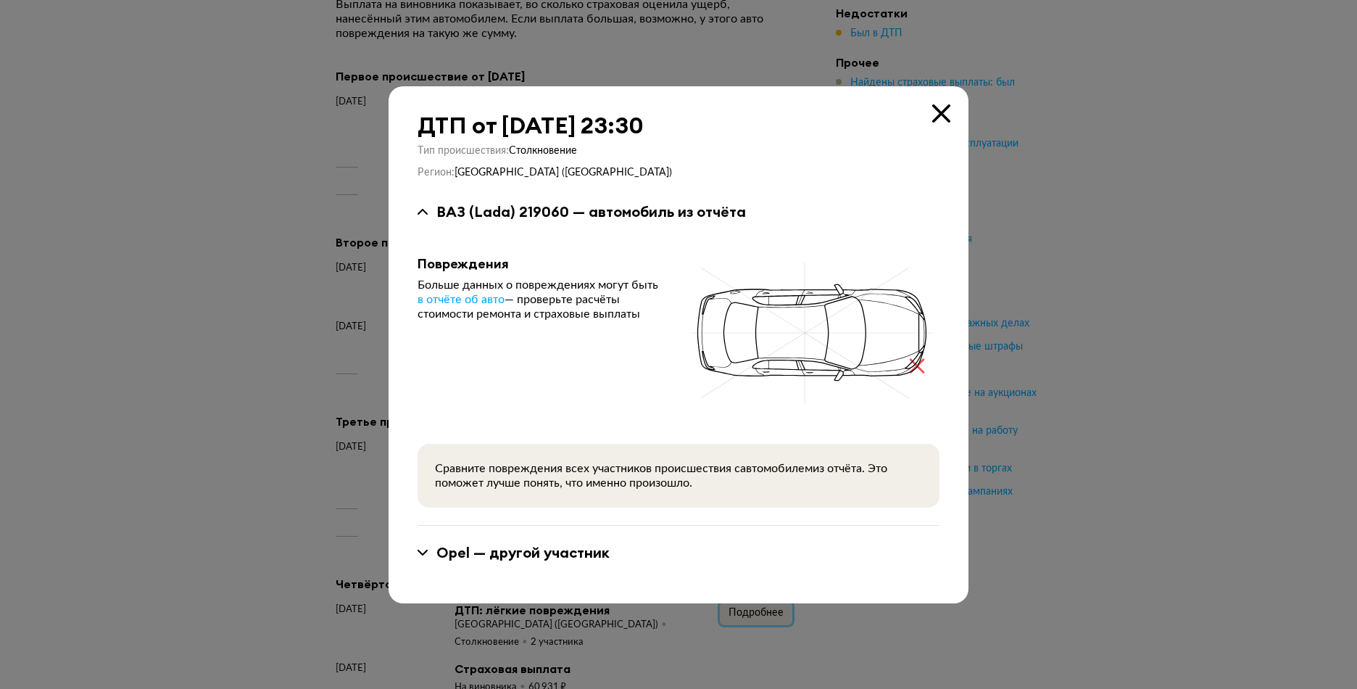 The image size is (1357, 689). Describe the element at coordinates (461, 299) in the screenshot. I see `a: в отчёте об авто` at that location.